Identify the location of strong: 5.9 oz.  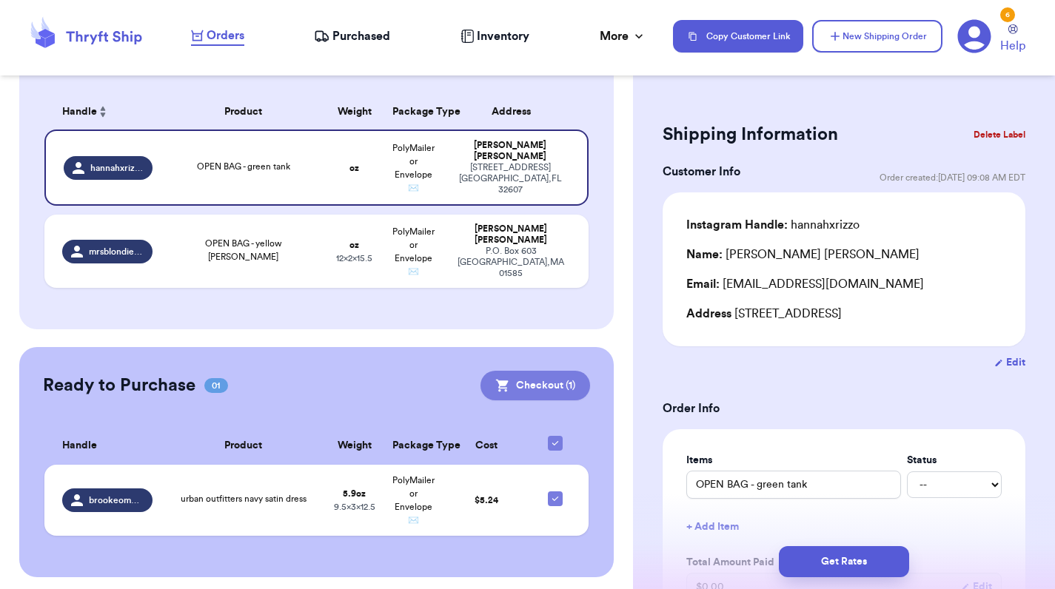
(354, 494).